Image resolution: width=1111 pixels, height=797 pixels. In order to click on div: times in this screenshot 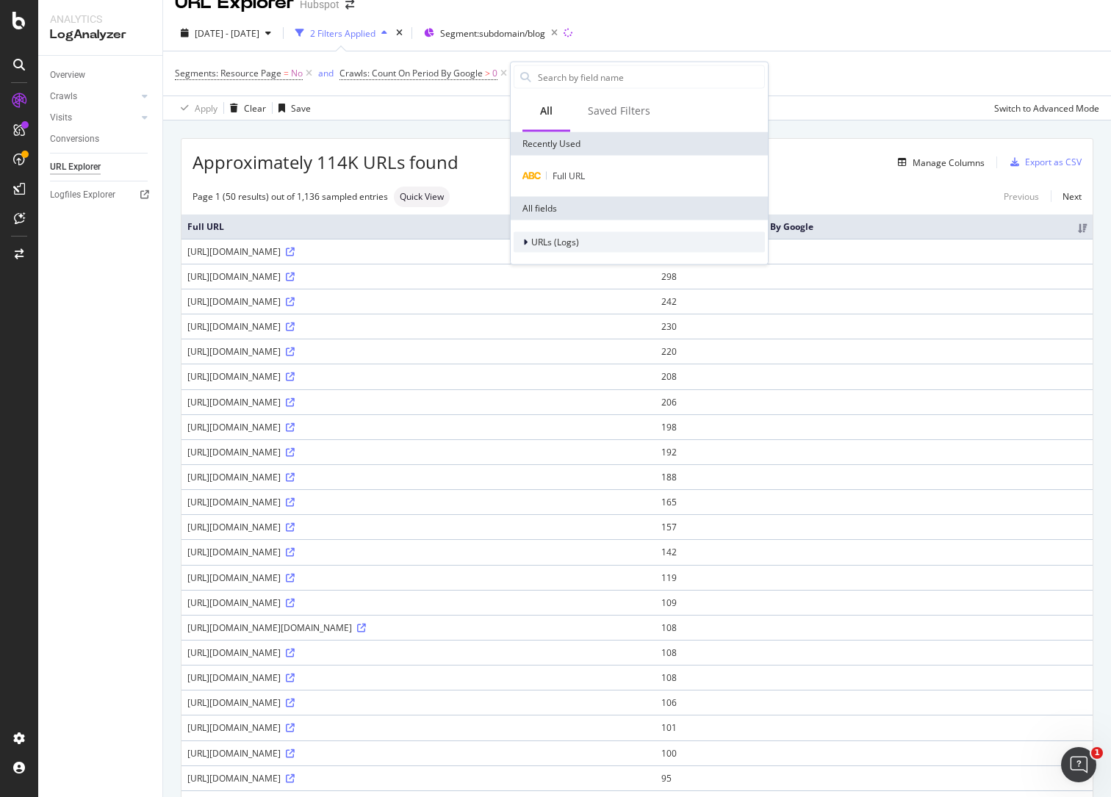, I will do `click(399, 33)`.